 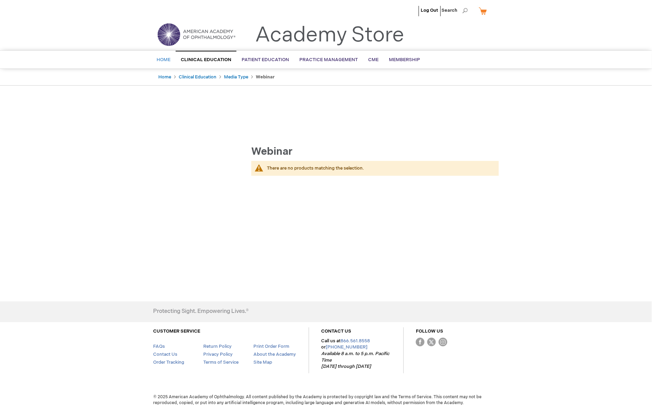 What do you see at coordinates (379, 168) in the screenshot?
I see `div: There are no products matching the selection.` at bounding box center [379, 168].